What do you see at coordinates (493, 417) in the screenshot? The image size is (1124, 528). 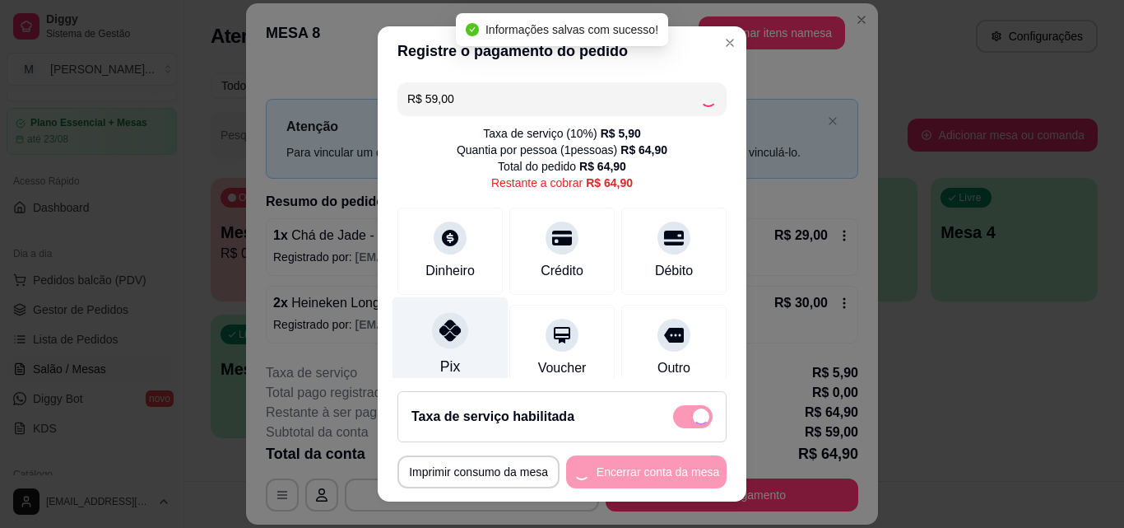 I see `h2: Taxa de serviço habilitada` at bounding box center [493, 417].